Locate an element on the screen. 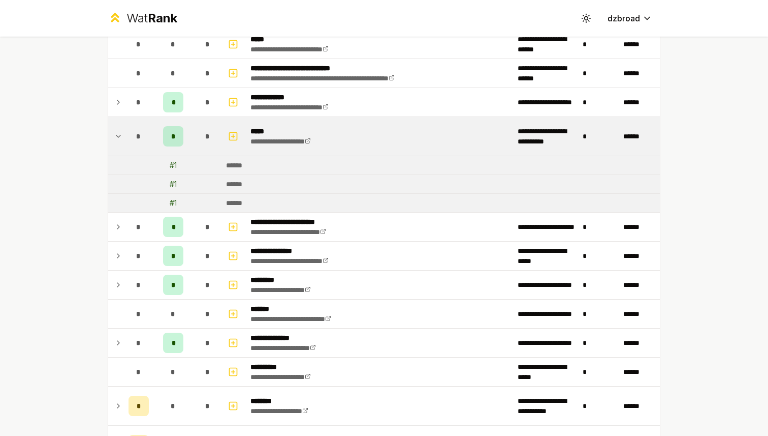 This screenshot has width=768, height=436. span: dzbroad is located at coordinates (624, 18).